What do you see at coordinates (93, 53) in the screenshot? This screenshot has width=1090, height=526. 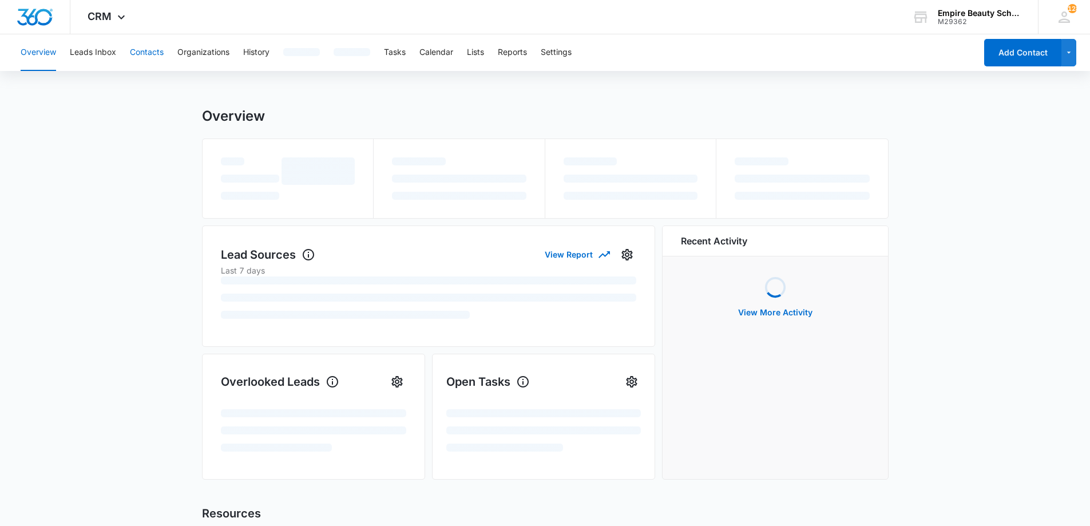 I see `button: Leads Inbox` at bounding box center [93, 53].